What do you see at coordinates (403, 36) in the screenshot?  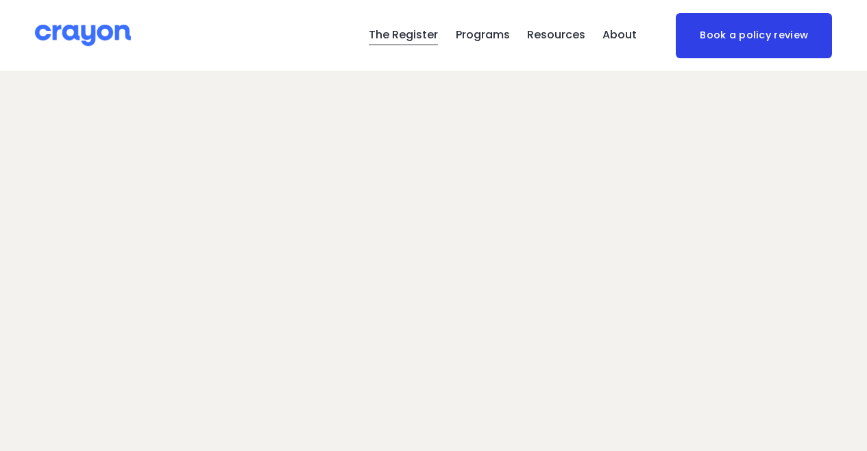 I see `a: The Register` at bounding box center [403, 36].